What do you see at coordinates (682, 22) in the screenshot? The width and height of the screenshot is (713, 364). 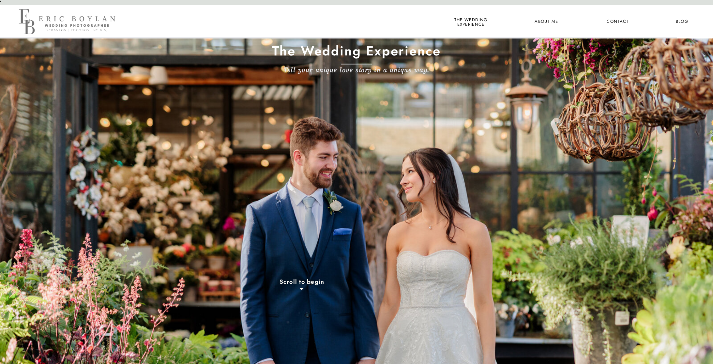 I see `a: Blog` at bounding box center [682, 22].